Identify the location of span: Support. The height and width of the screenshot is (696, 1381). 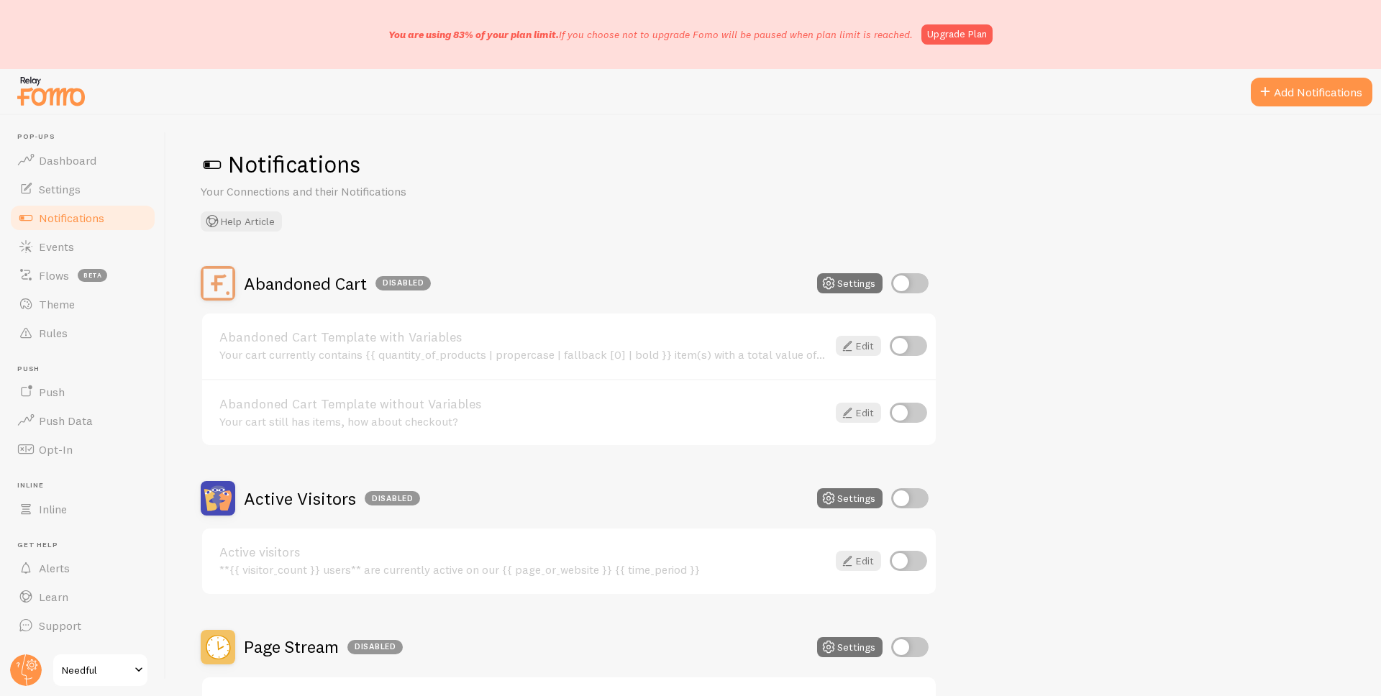
(60, 626).